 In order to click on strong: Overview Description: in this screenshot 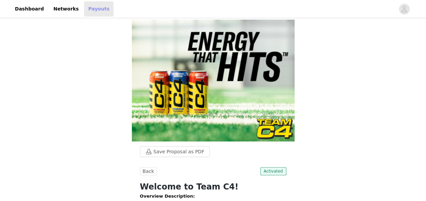, I will do `click(167, 196)`.